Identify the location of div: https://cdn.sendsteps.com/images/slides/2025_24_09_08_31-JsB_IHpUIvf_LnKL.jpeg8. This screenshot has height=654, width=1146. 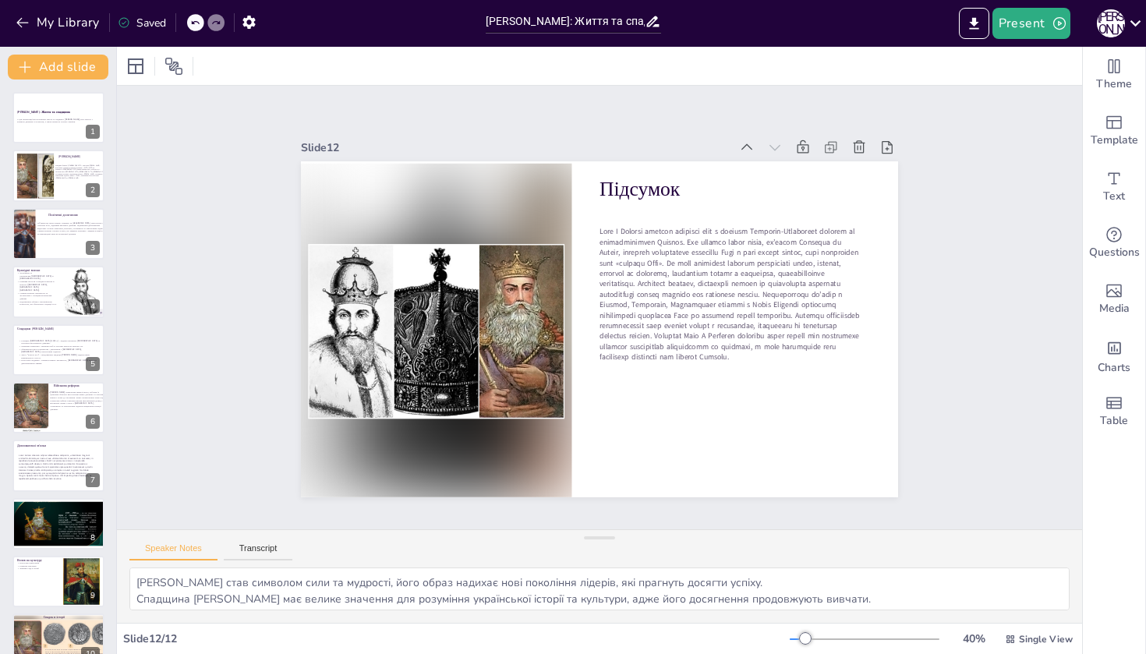
(58, 524).